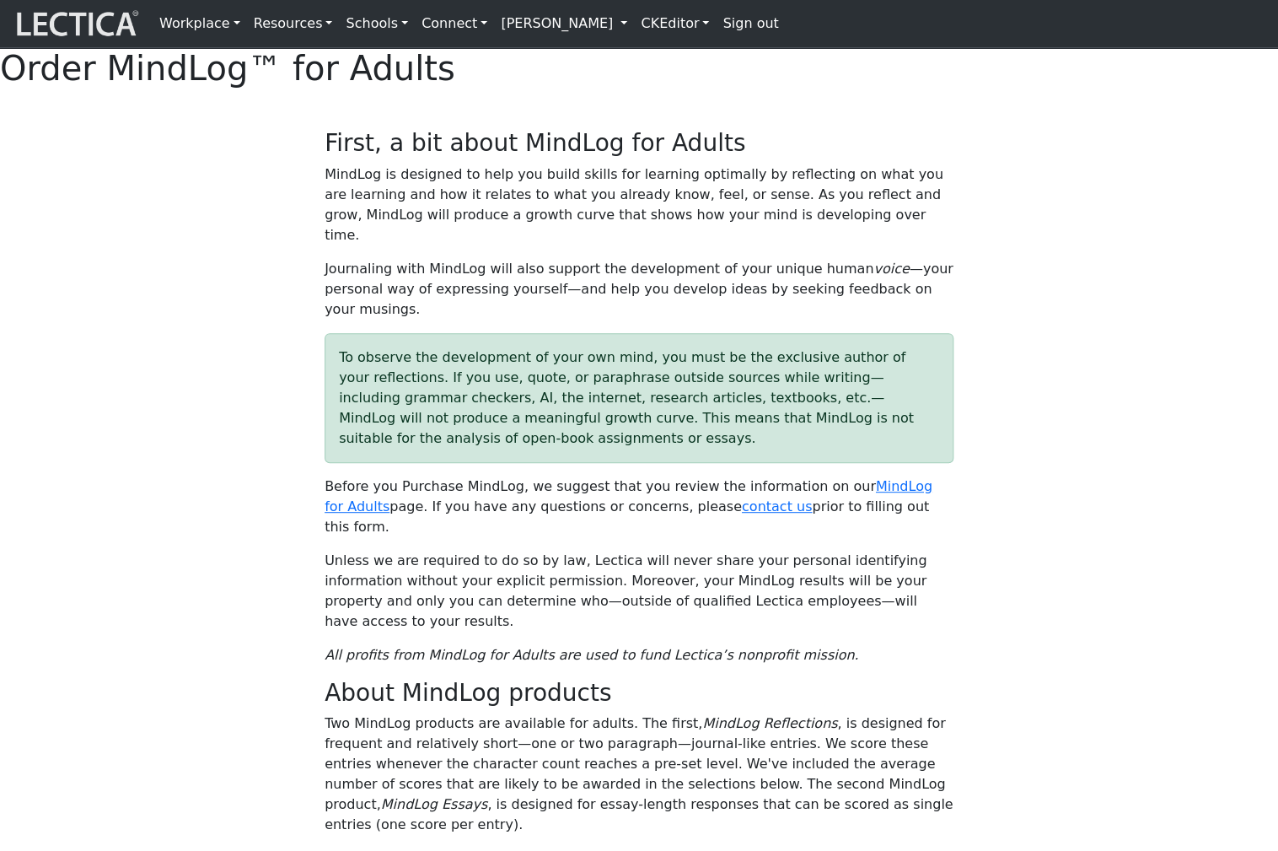 The width and height of the screenshot is (1278, 851). I want to click on p: Journaling with MindLog will also support the development of your unique human —your personal way..., so click(639, 289).